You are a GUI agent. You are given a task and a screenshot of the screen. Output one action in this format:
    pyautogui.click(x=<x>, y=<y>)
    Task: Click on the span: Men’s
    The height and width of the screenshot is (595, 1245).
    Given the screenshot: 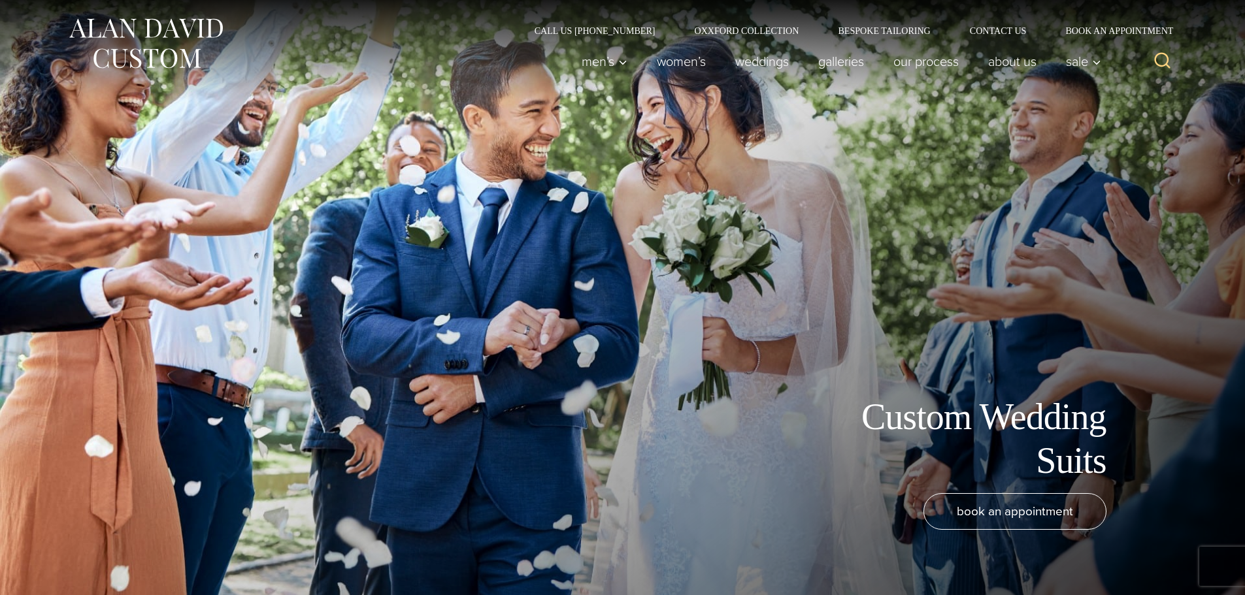 What is the action you would take?
    pyautogui.click(x=604, y=61)
    